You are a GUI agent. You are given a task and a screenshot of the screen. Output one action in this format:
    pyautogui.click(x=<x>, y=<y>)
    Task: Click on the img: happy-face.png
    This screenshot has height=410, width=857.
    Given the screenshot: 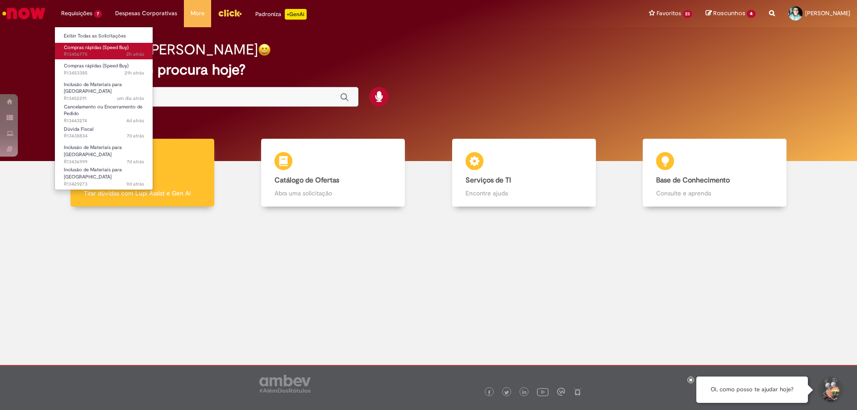 What is the action you would take?
    pyautogui.click(x=264, y=50)
    